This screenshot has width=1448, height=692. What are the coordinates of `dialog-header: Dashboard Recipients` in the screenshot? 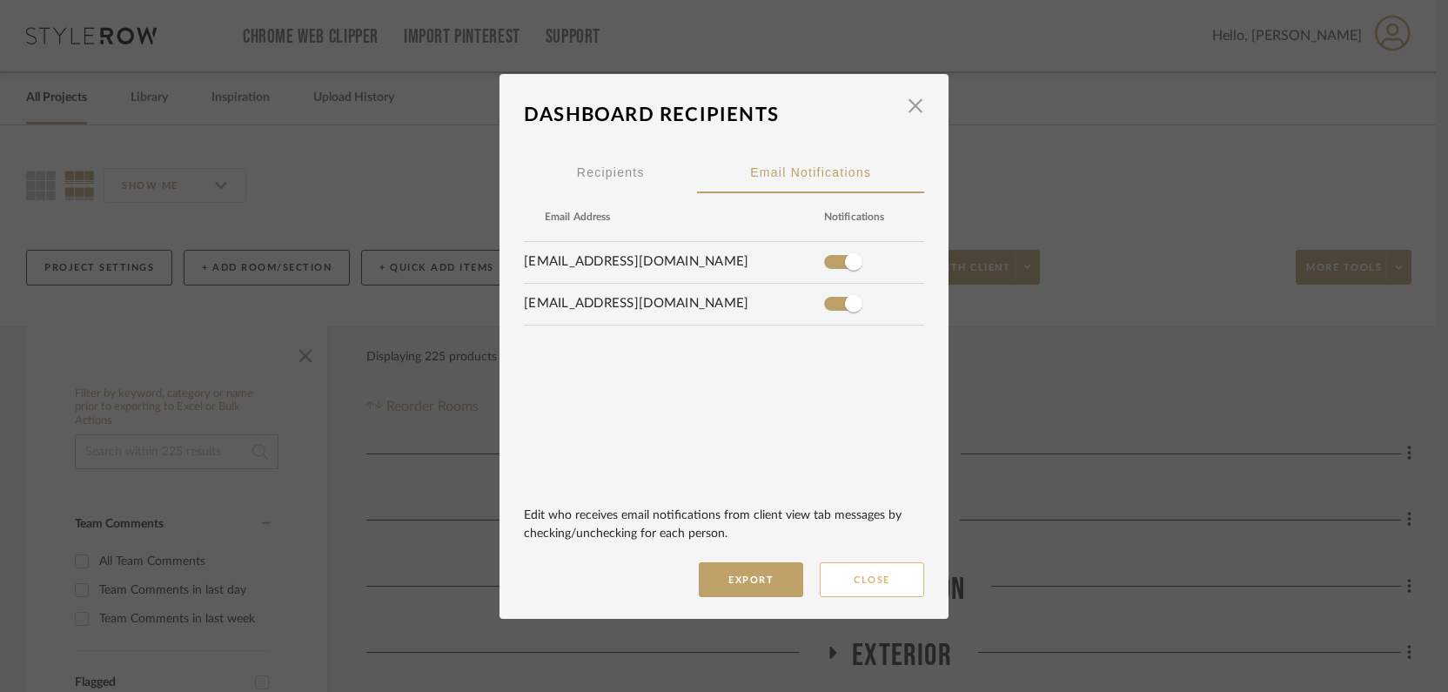 It's located at (724, 115).